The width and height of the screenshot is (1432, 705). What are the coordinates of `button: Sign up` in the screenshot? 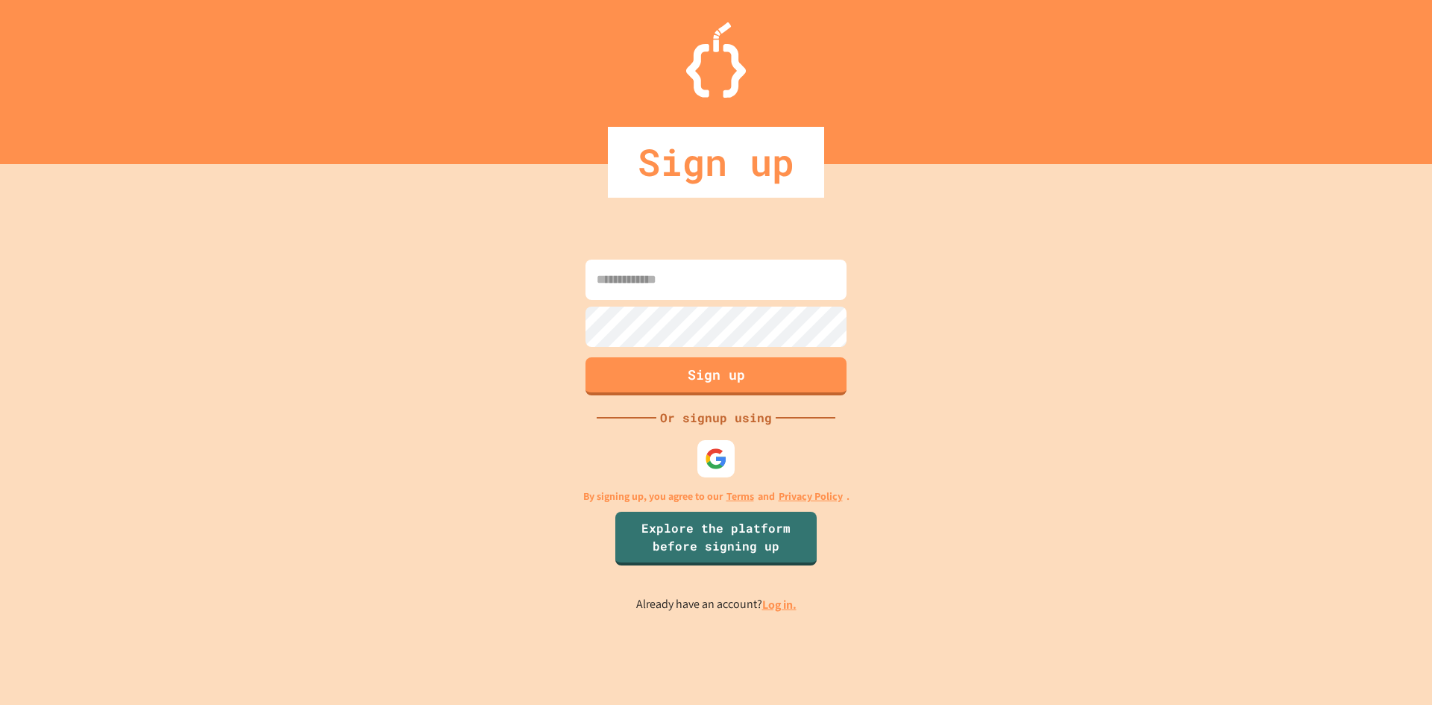 It's located at (716, 376).